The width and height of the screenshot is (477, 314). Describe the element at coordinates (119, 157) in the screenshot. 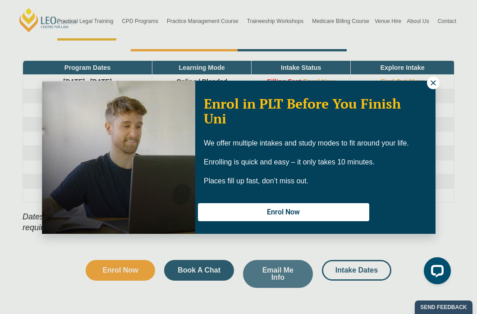

I see `img: Woman in yellow blouse holding folders looking to the right and smiling` at that location.